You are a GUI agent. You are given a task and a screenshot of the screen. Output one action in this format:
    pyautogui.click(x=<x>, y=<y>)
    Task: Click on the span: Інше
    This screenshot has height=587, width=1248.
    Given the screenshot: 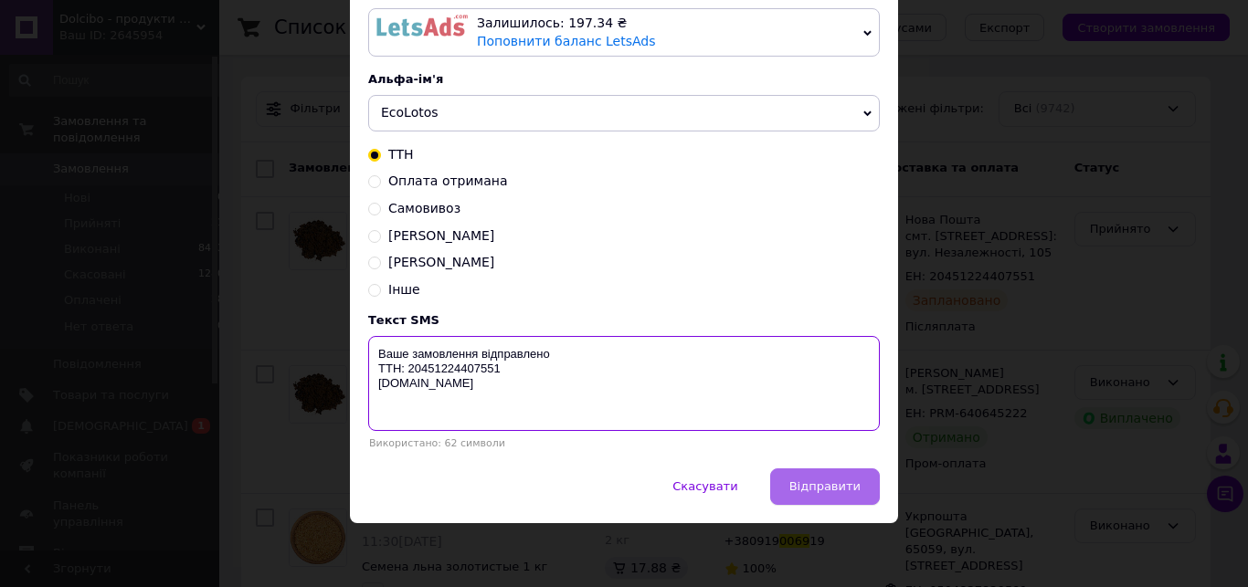 What is the action you would take?
    pyautogui.click(x=404, y=290)
    